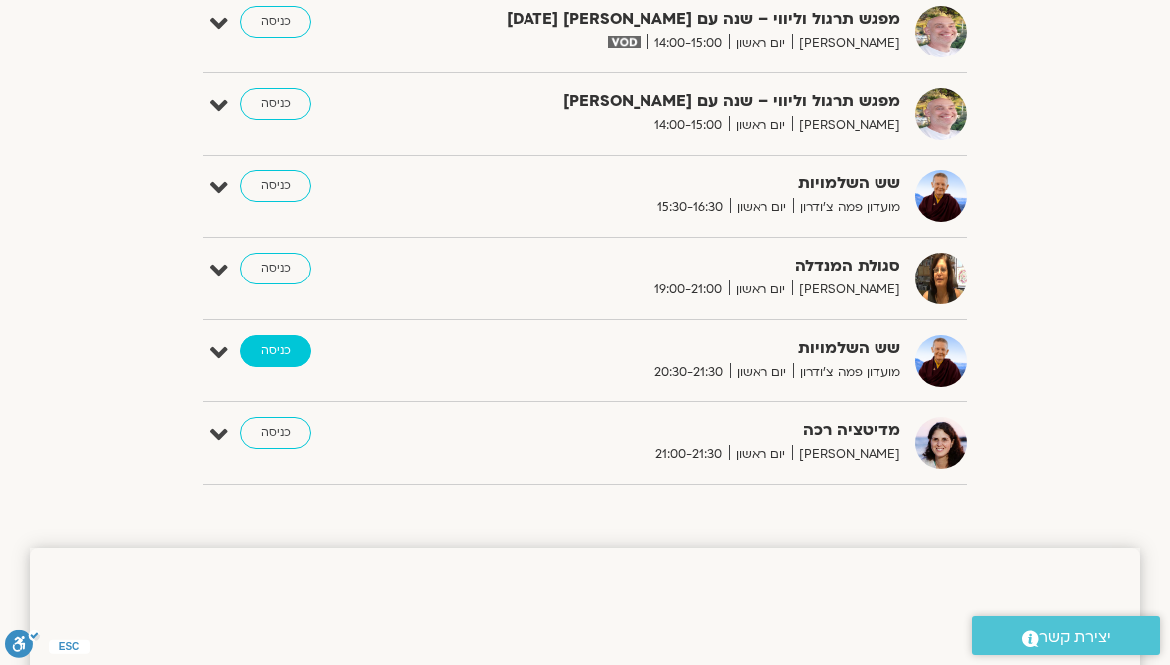 This screenshot has height=665, width=1170. Describe the element at coordinates (1066, 636) in the screenshot. I see `a: יצירת קשר` at that location.